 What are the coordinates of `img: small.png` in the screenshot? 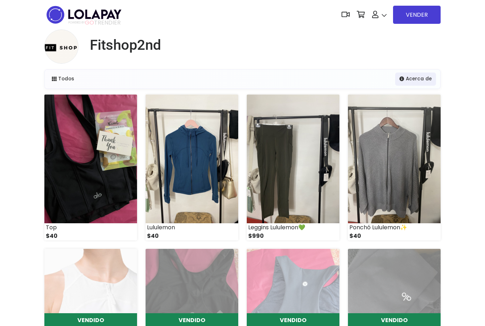 It's located at (61, 47).